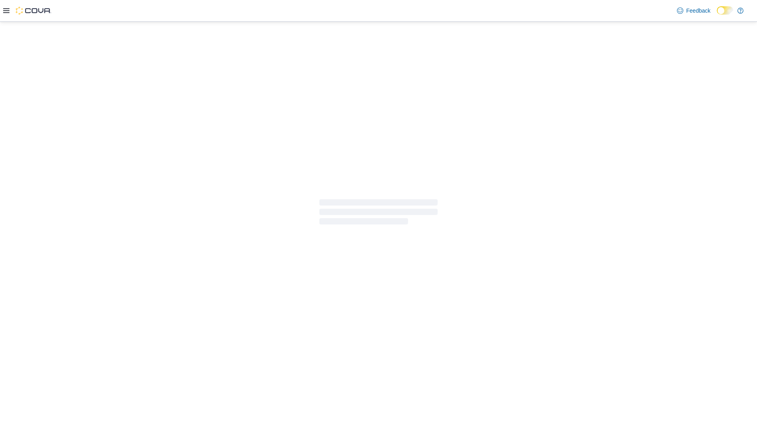 The height and width of the screenshot is (432, 757). I want to click on img: Cova, so click(33, 11).